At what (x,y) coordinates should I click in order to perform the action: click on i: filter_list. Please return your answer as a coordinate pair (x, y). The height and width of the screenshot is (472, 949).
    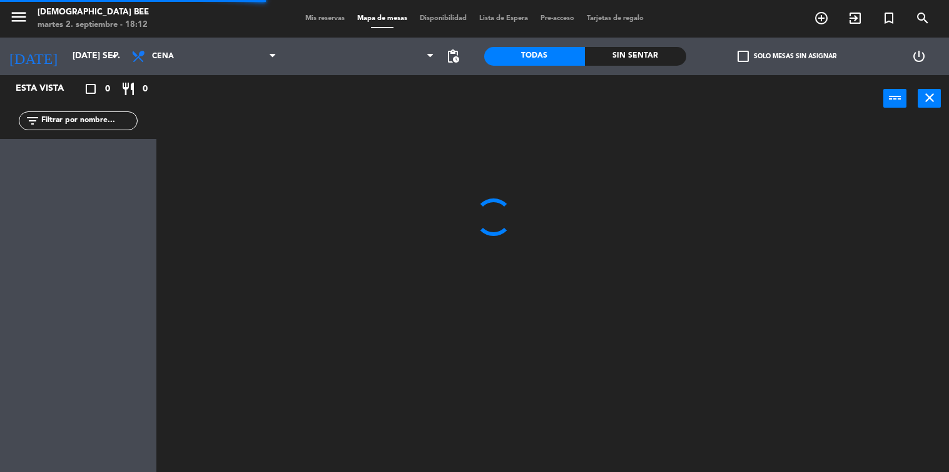
    Looking at the image, I should click on (33, 121).